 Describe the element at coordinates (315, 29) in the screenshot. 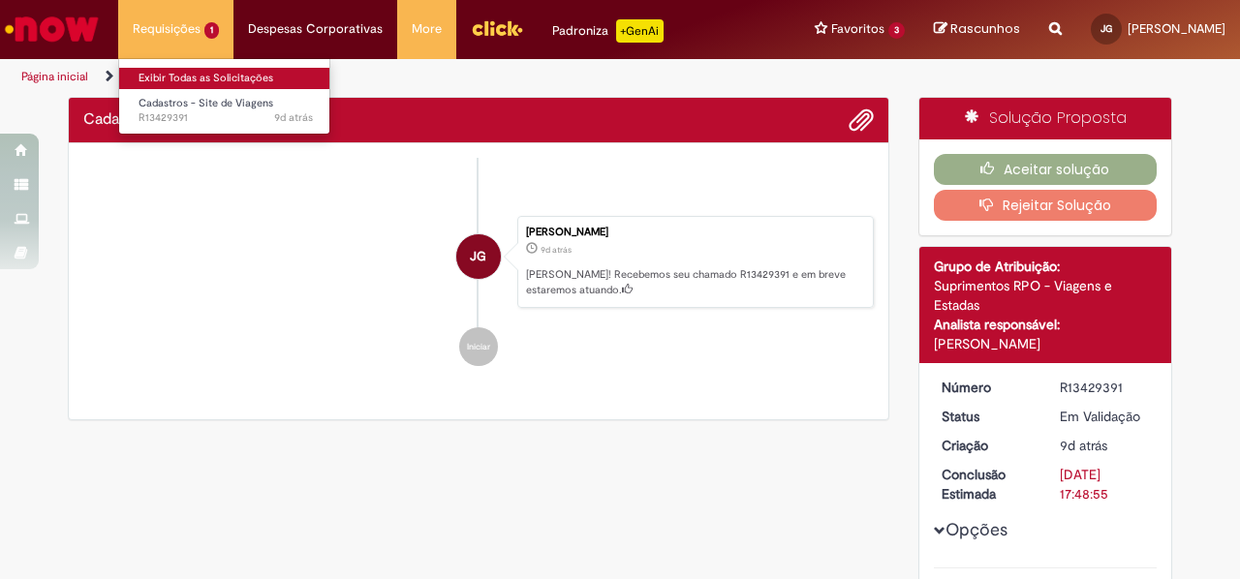

I see `span: Despesas Corporativas` at that location.